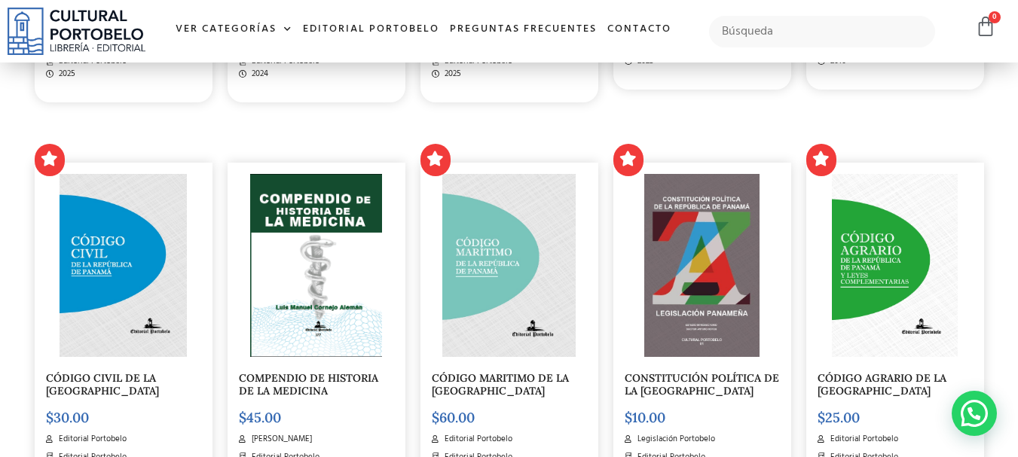 Image resolution: width=1018 pixels, height=457 pixels. What do you see at coordinates (523, 29) in the screenshot?
I see `a: Preguntas frecuentes` at bounding box center [523, 29].